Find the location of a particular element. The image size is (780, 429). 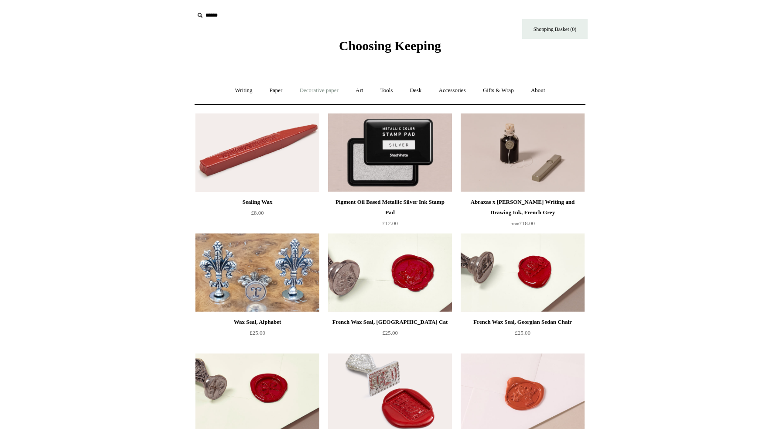

span: from is located at coordinates (514, 223).